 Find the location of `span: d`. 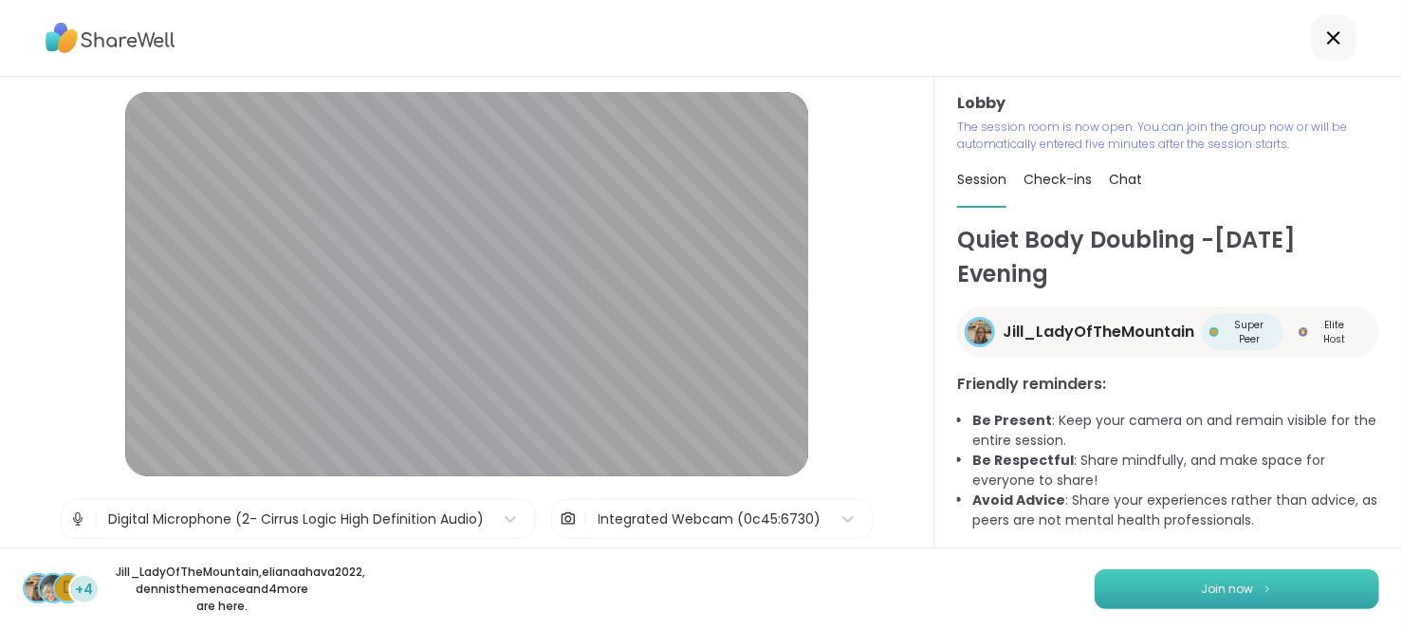

span: d is located at coordinates (68, 588).